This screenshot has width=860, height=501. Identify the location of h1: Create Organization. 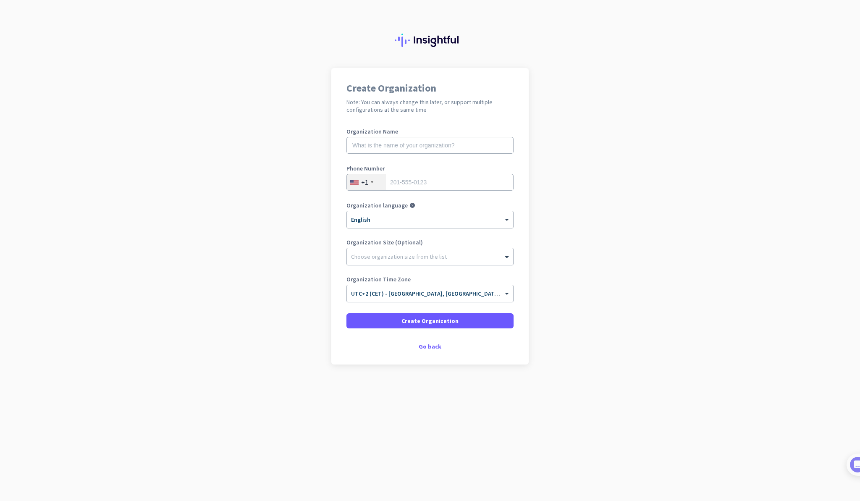
(430, 88).